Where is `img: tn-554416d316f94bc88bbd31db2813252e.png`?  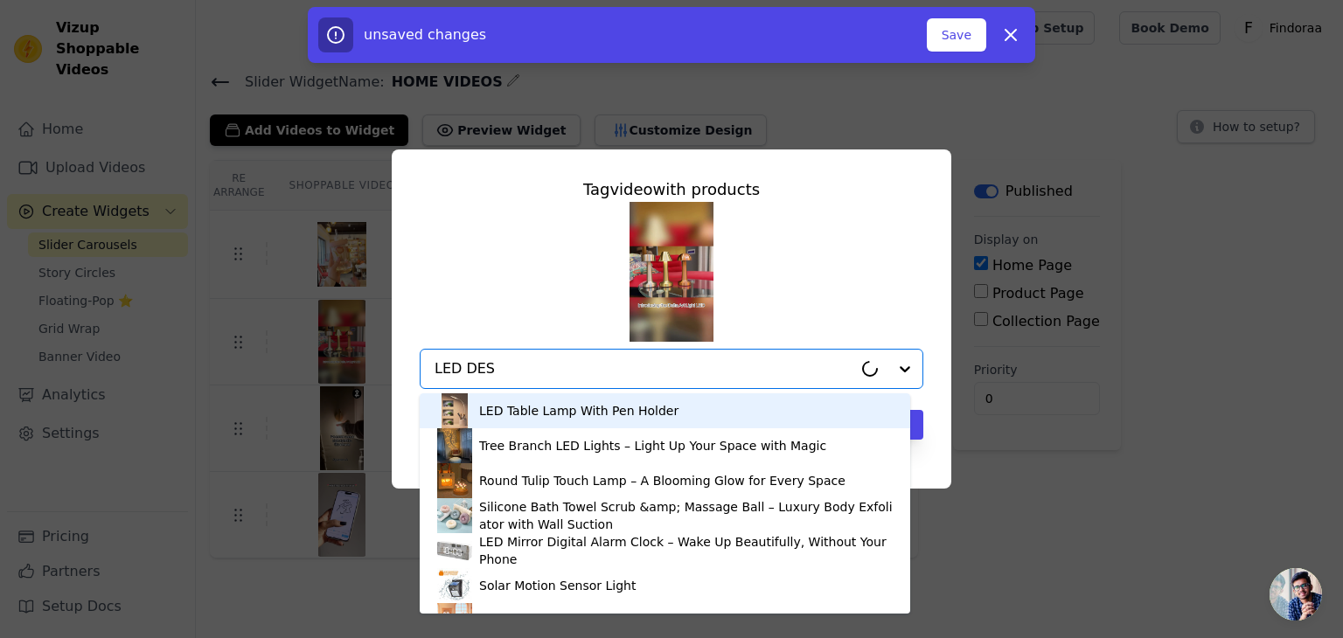 img: tn-554416d316f94bc88bbd31db2813252e.png is located at coordinates (671, 272).